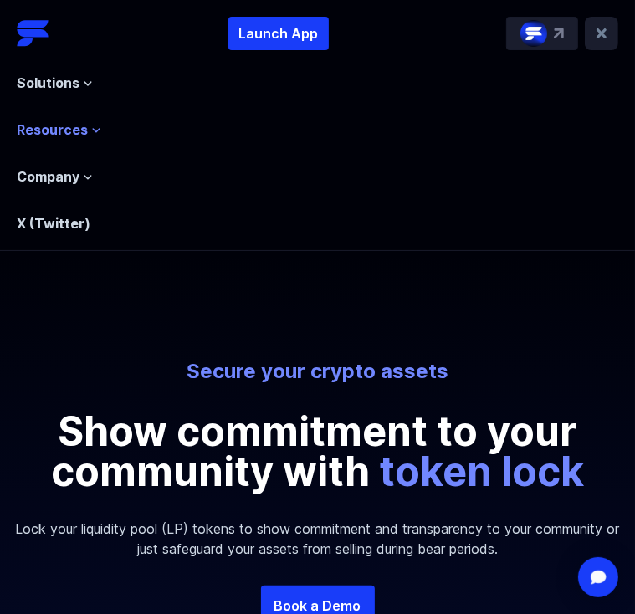 The width and height of the screenshot is (635, 614). What do you see at coordinates (279, 33) in the screenshot?
I see `button: Launch App` at bounding box center [279, 33].